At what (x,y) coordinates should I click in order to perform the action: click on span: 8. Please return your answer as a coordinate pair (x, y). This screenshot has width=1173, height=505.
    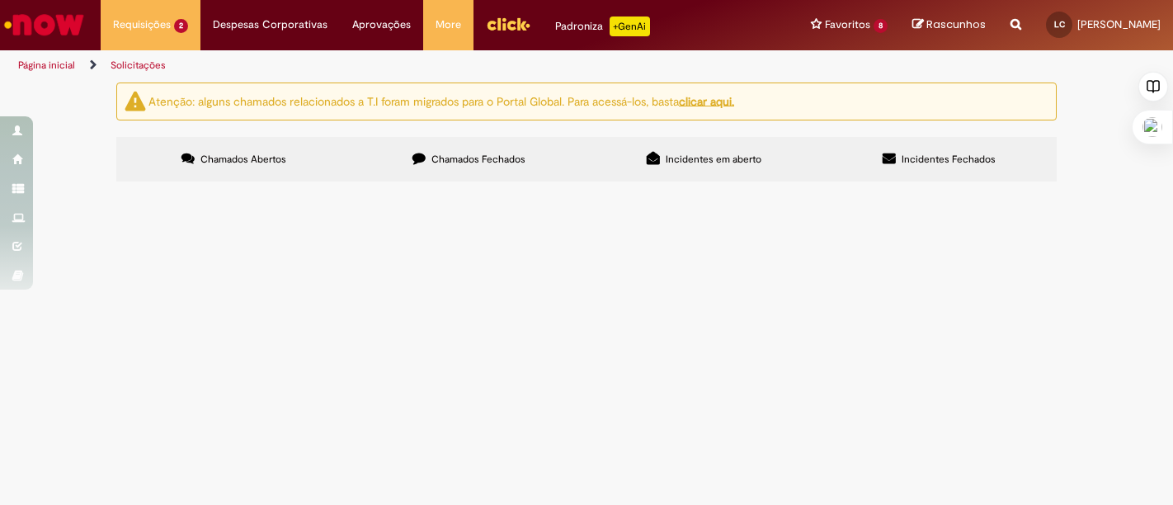
    Looking at the image, I should click on (880, 26).